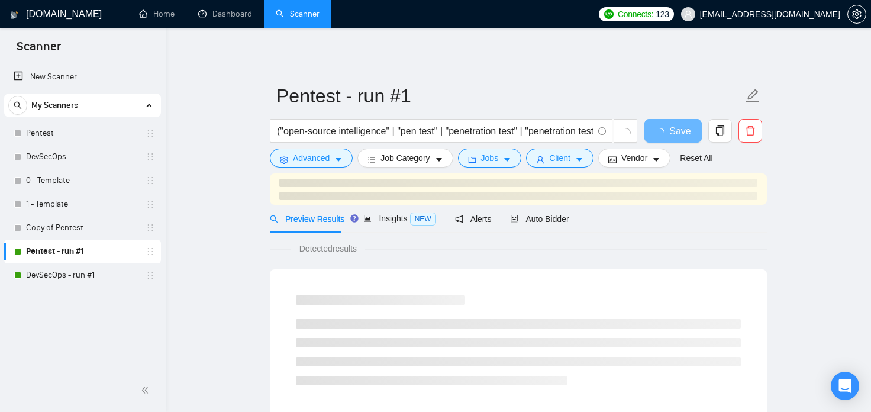 This screenshot has width=871, height=412. I want to click on div: Tooltip anchor, so click(354, 218).